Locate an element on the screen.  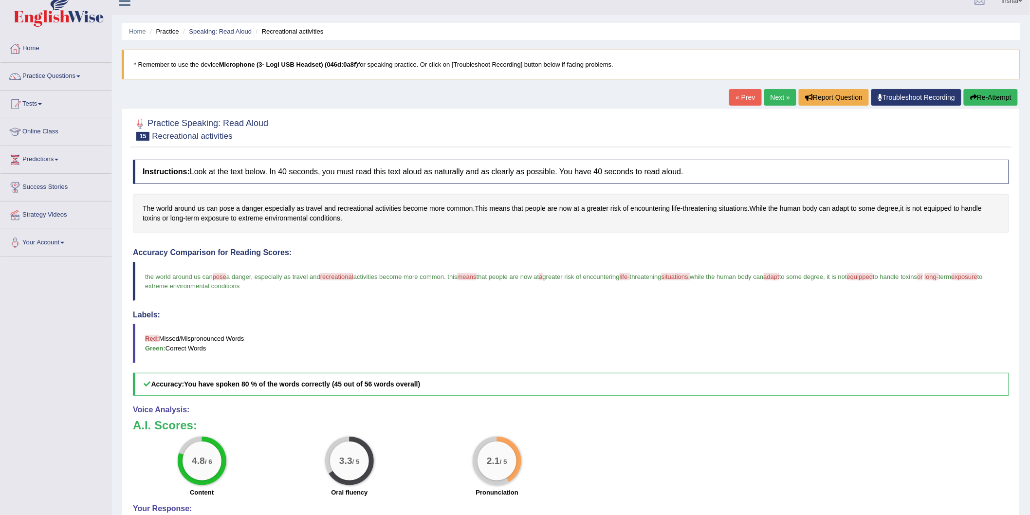
small: / 5 is located at coordinates (356, 461).